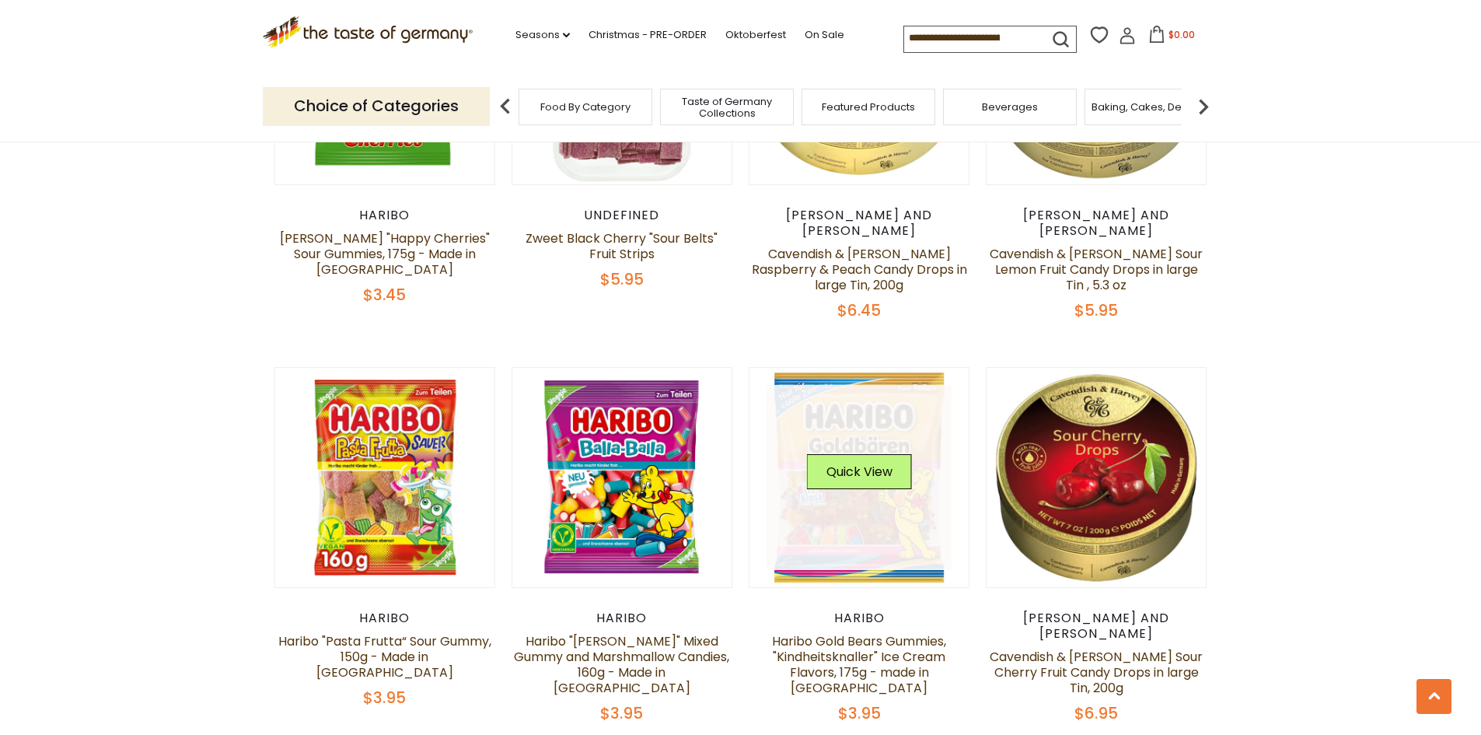  What do you see at coordinates (384, 295) in the screenshot?
I see `span: $3.45` at bounding box center [384, 295].